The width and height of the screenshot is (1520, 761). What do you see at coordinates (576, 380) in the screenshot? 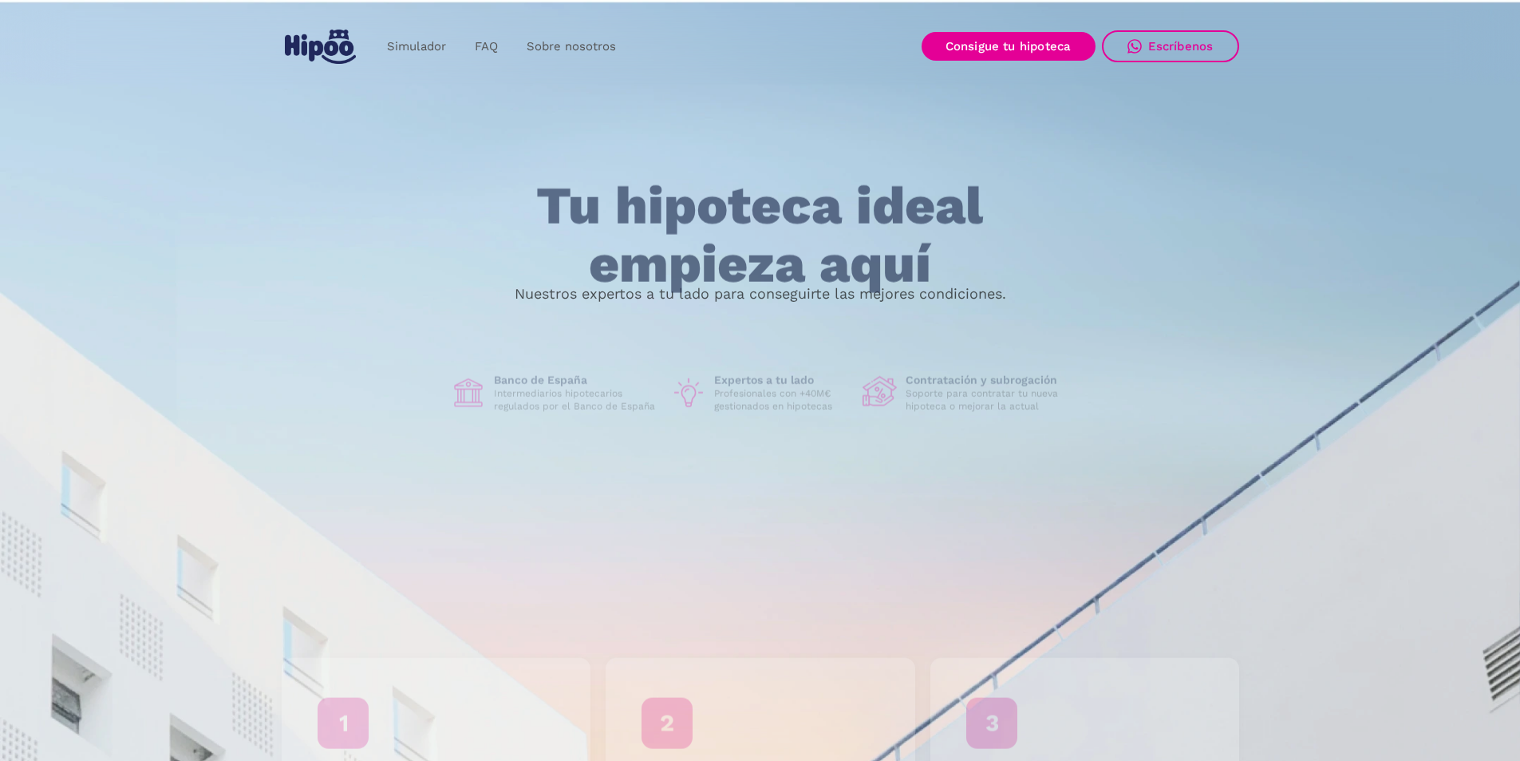
I see `h1: Banco de España` at bounding box center [576, 380].